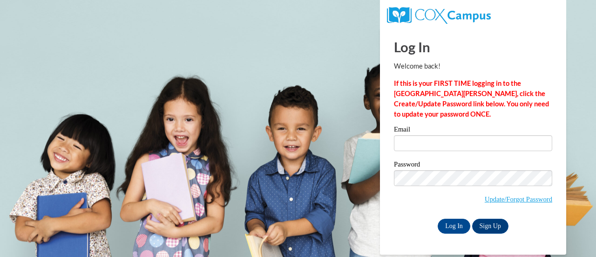 The image size is (596, 257). What do you see at coordinates (473, 47) in the screenshot?
I see `h1: Log In` at bounding box center [473, 47].